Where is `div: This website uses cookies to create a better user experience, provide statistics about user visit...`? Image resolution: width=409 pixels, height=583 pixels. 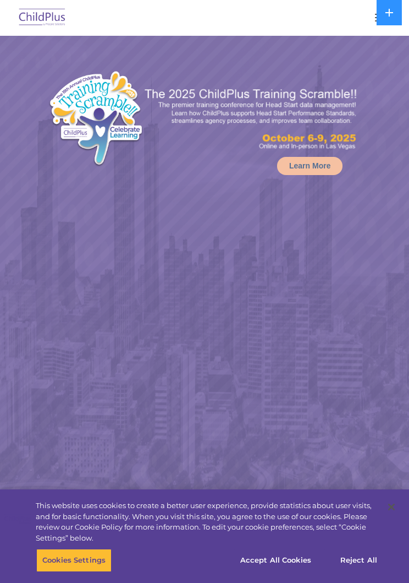 div: This website uses cookies to create a better user experience, provide statistics about user visit... is located at coordinates (208, 522).